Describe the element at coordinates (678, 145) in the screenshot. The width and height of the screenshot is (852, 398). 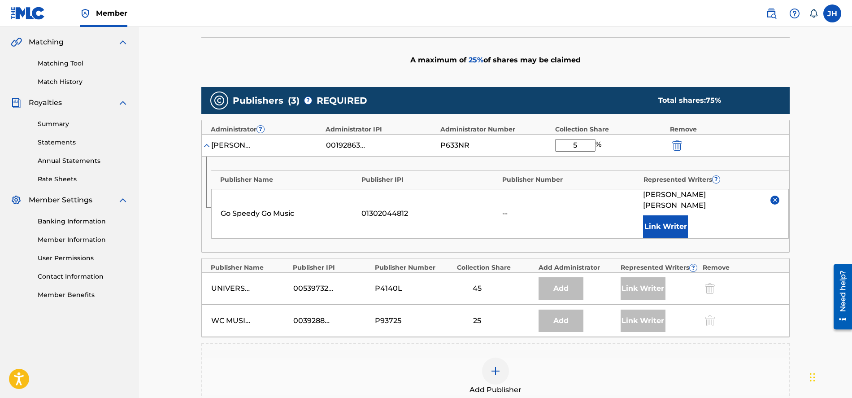
I see `img: 12a2ab48e56ec057fbd8.svg` at that location.